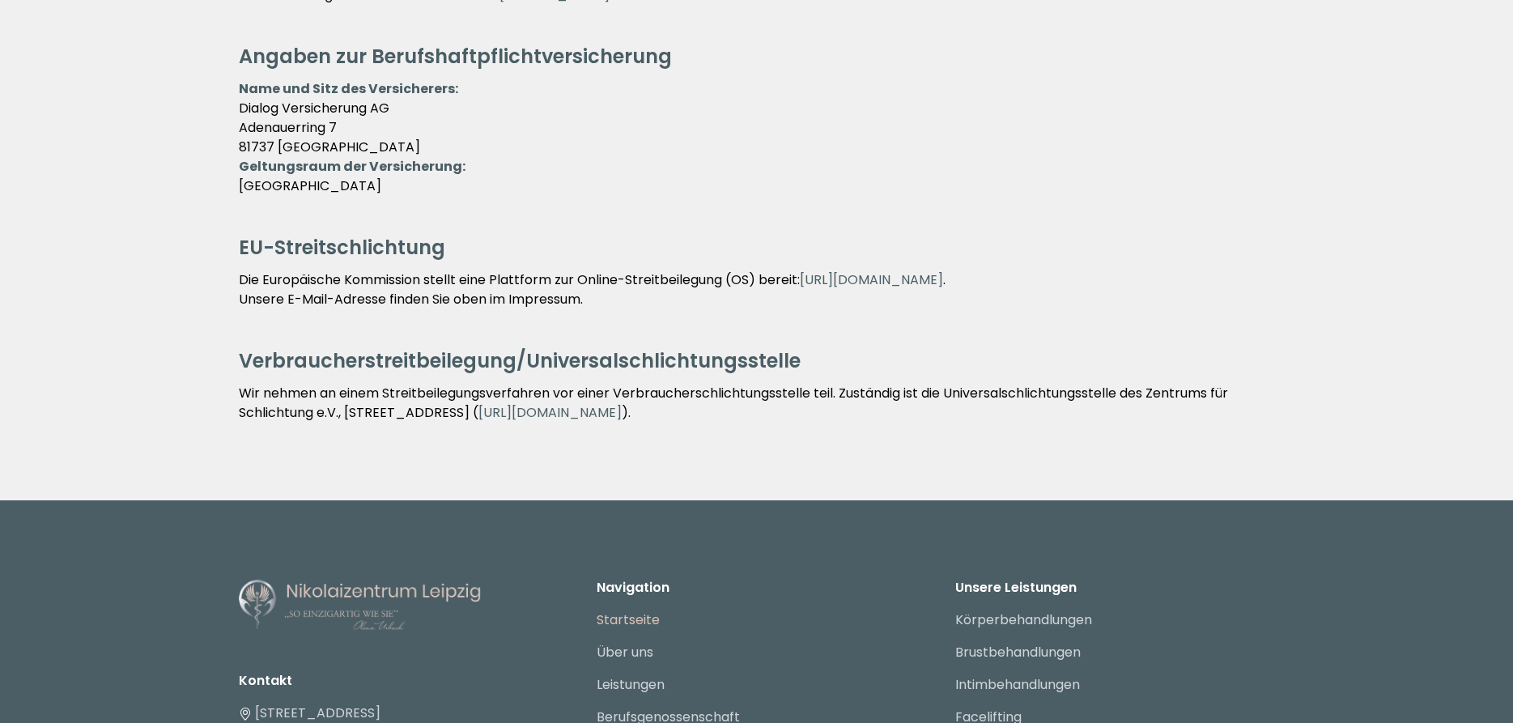 The image size is (1513, 723). What do you see at coordinates (625, 652) in the screenshot?
I see `a: Über uns` at bounding box center [625, 652].